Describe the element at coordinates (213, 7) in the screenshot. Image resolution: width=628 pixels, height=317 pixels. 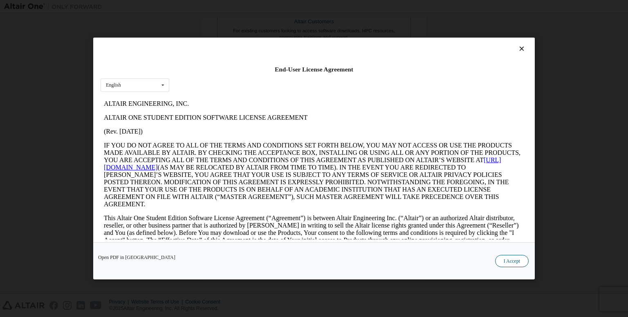
I see `p: ALTAIR ENGINEERING, INC.` at that location.